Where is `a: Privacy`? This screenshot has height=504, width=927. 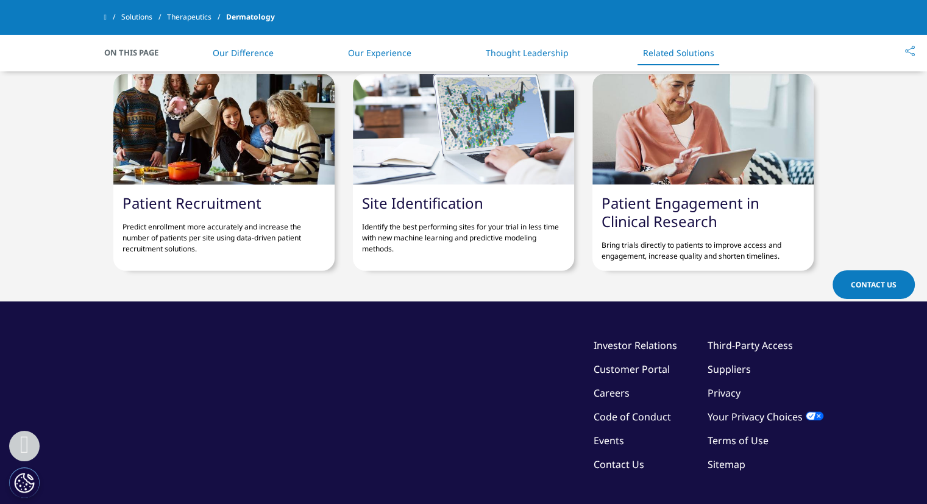 a: Privacy is located at coordinates (724, 393).